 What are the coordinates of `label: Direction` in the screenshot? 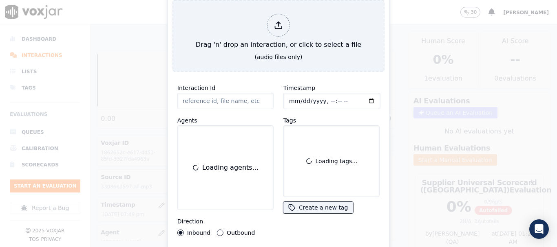 It's located at (190, 222).